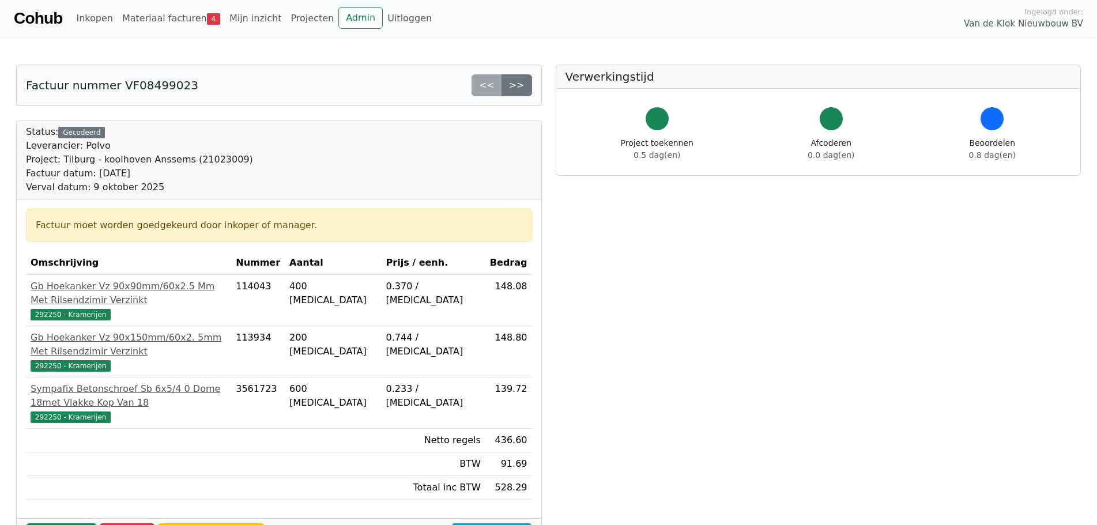 Image resolution: width=1097 pixels, height=525 pixels. I want to click on div: Gb Hoekanker Vz 90x150mm/60x2. 5mm Met Rilsendzimir Verzinkt, so click(129, 345).